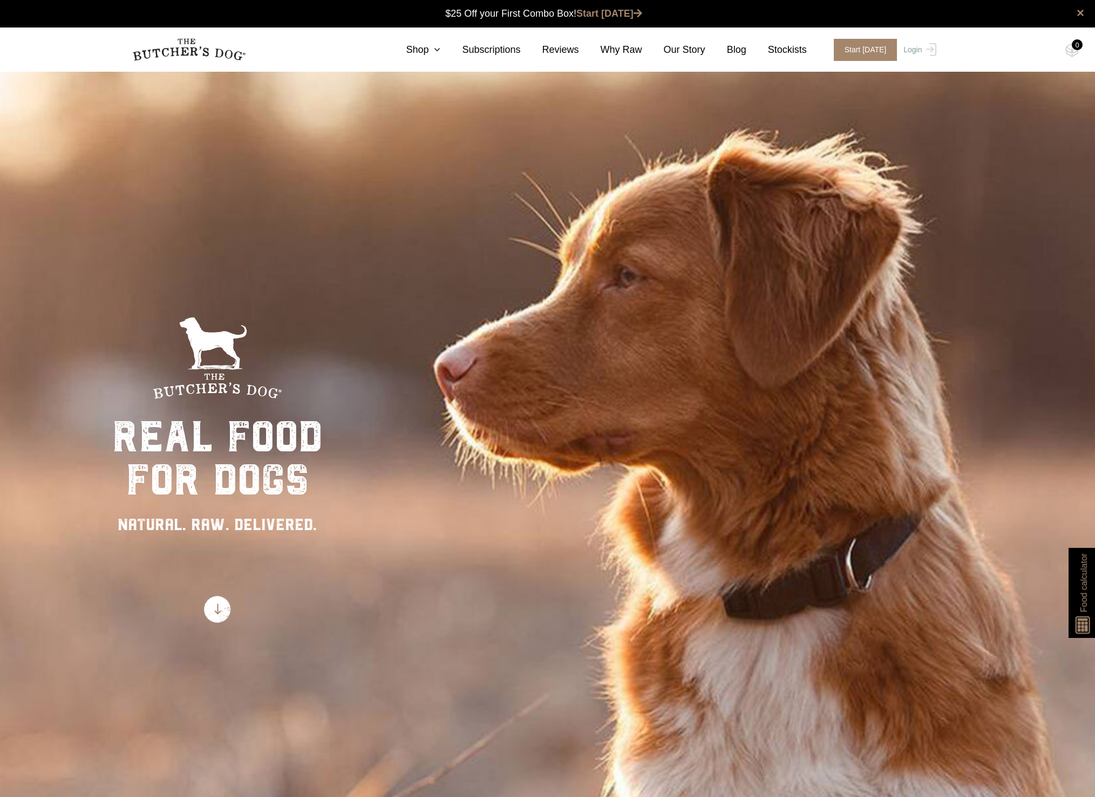 Image resolution: width=1095 pixels, height=797 pixels. Describe the element at coordinates (918, 50) in the screenshot. I see `a: Login` at that location.